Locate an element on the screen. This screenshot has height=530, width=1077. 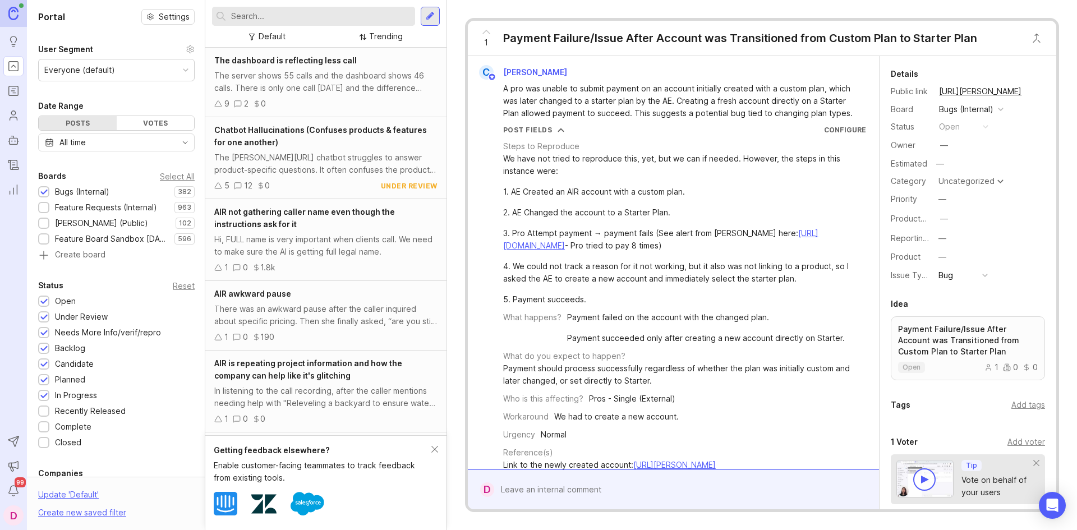
div: 2 is located at coordinates (246, 104).